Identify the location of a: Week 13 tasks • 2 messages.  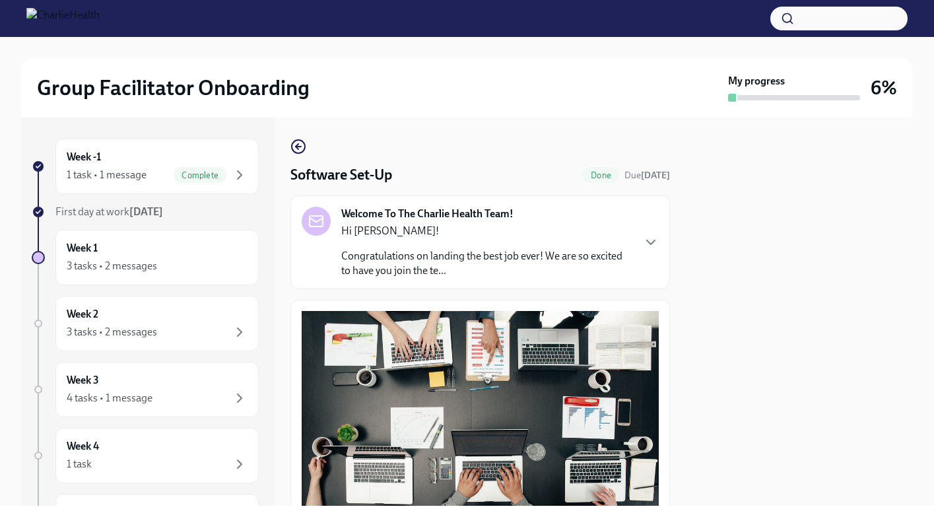
(145, 257).